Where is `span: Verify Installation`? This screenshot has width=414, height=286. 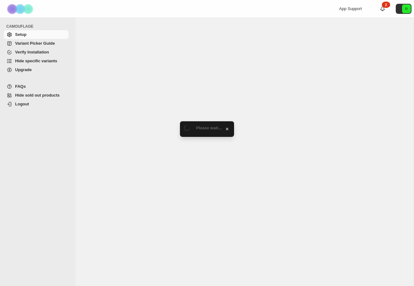
span: Verify Installation is located at coordinates (32, 52).